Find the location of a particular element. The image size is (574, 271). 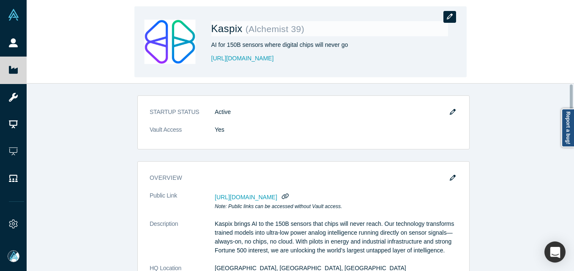

span: Kaspix is located at coordinates (228, 28).